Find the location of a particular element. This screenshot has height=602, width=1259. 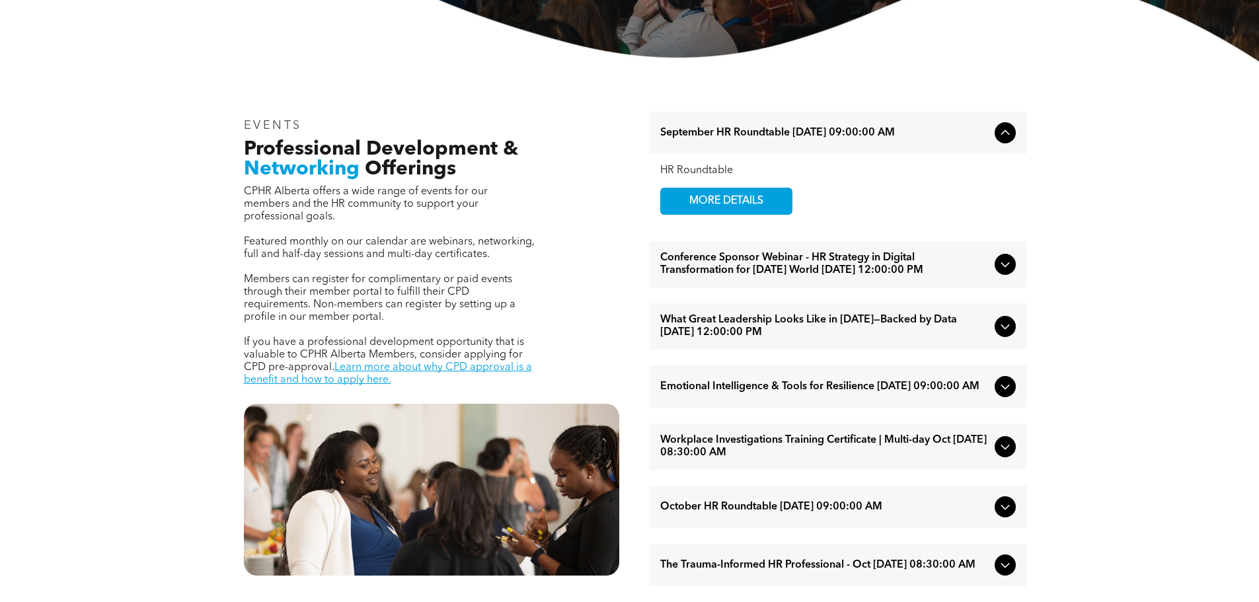

span: CPHR Alberta offers a wide range of events for our members and the HR community to support your p... is located at coordinates (366, 204).